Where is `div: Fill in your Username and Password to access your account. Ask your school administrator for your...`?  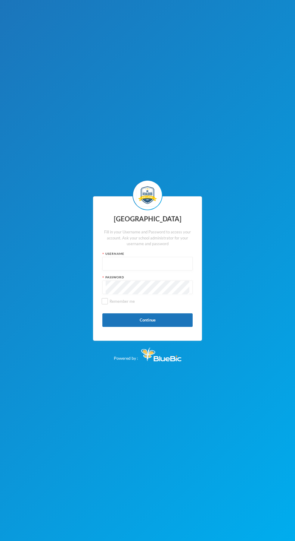
div: Fill in your Username and Password to access your account. Ask your school administrator for your... is located at coordinates (148, 238).